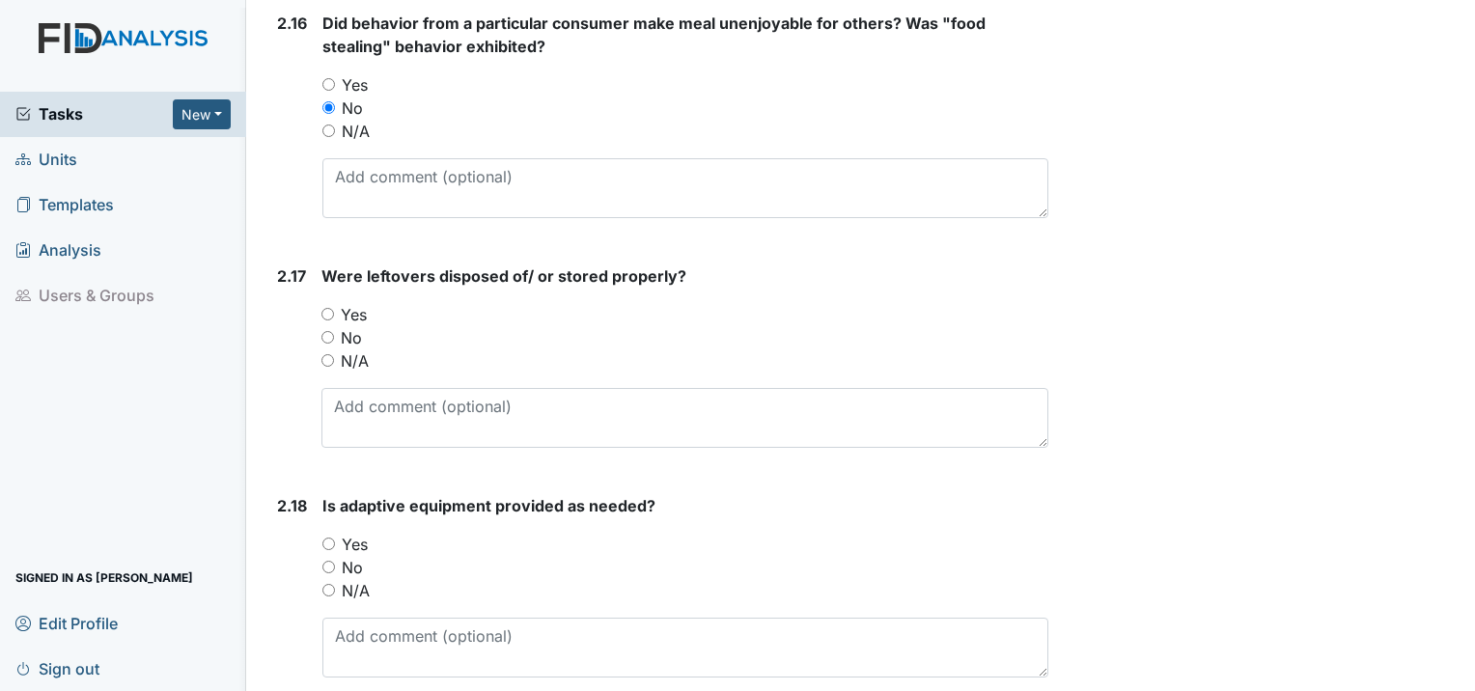 The height and width of the screenshot is (691, 1475). I want to click on span: Templates, so click(65, 205).